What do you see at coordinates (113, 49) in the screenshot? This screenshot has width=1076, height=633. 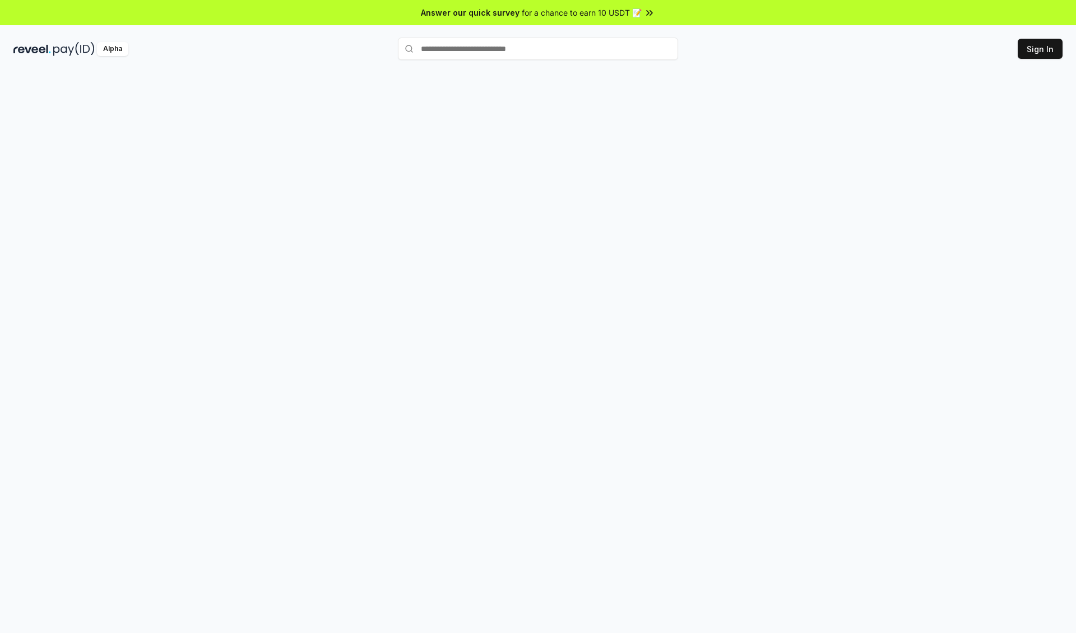 I see `div: Alpha` at bounding box center [113, 49].